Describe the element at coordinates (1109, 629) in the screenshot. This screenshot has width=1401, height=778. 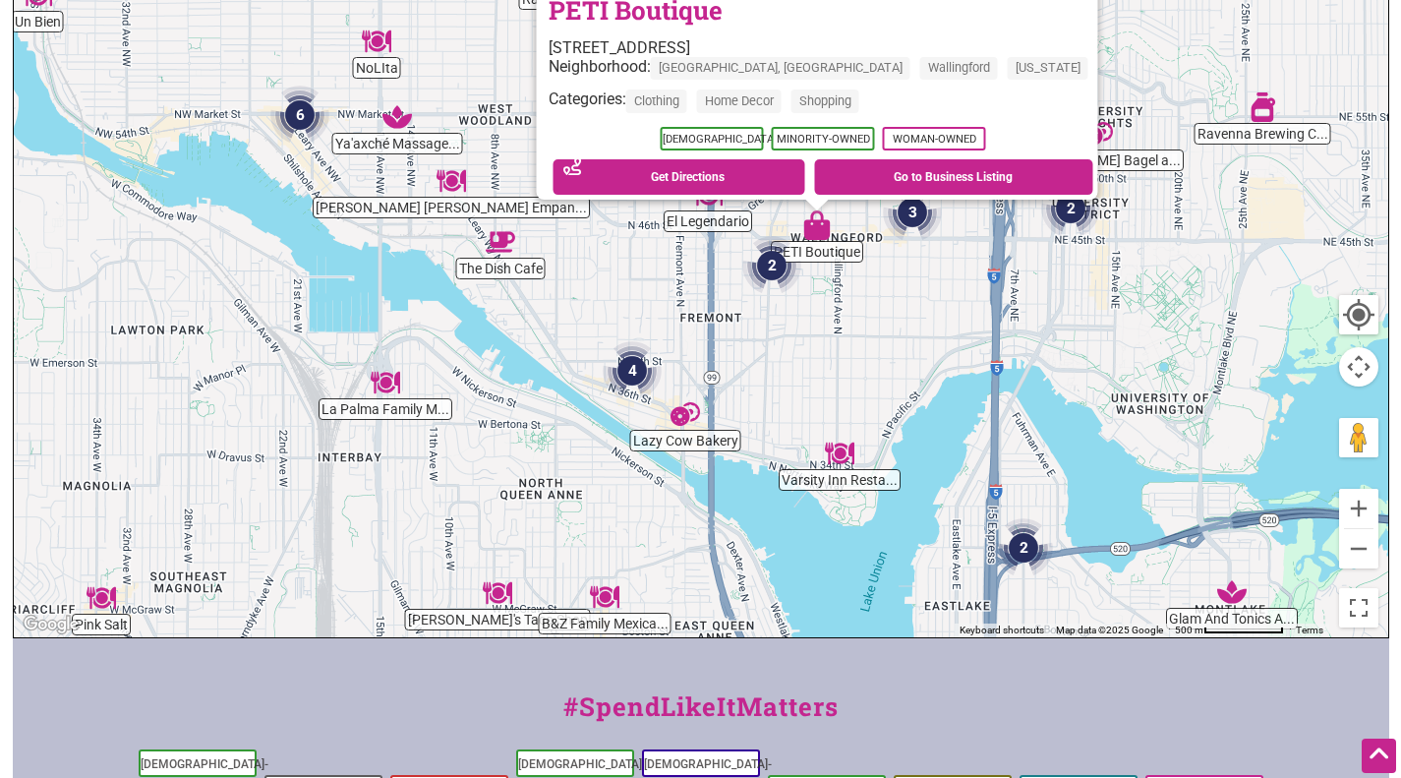
I see `span: Map data ©2025 Google` at that location.